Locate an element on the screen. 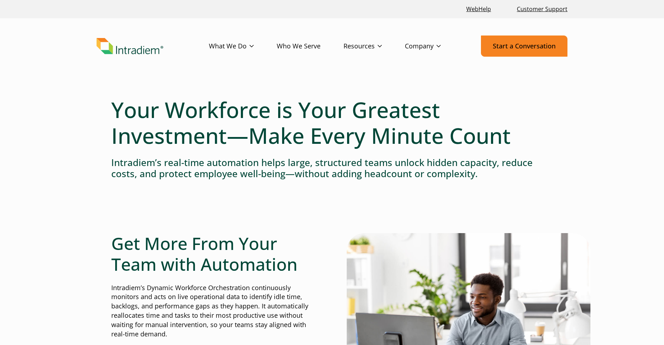  a: Start a Conversation is located at coordinates (524, 46).